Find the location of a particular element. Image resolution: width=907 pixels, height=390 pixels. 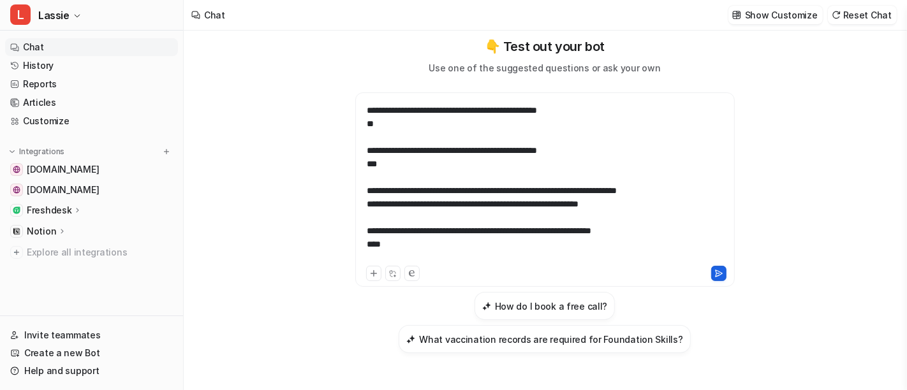

img: How do I book a free call? is located at coordinates (487, 306).